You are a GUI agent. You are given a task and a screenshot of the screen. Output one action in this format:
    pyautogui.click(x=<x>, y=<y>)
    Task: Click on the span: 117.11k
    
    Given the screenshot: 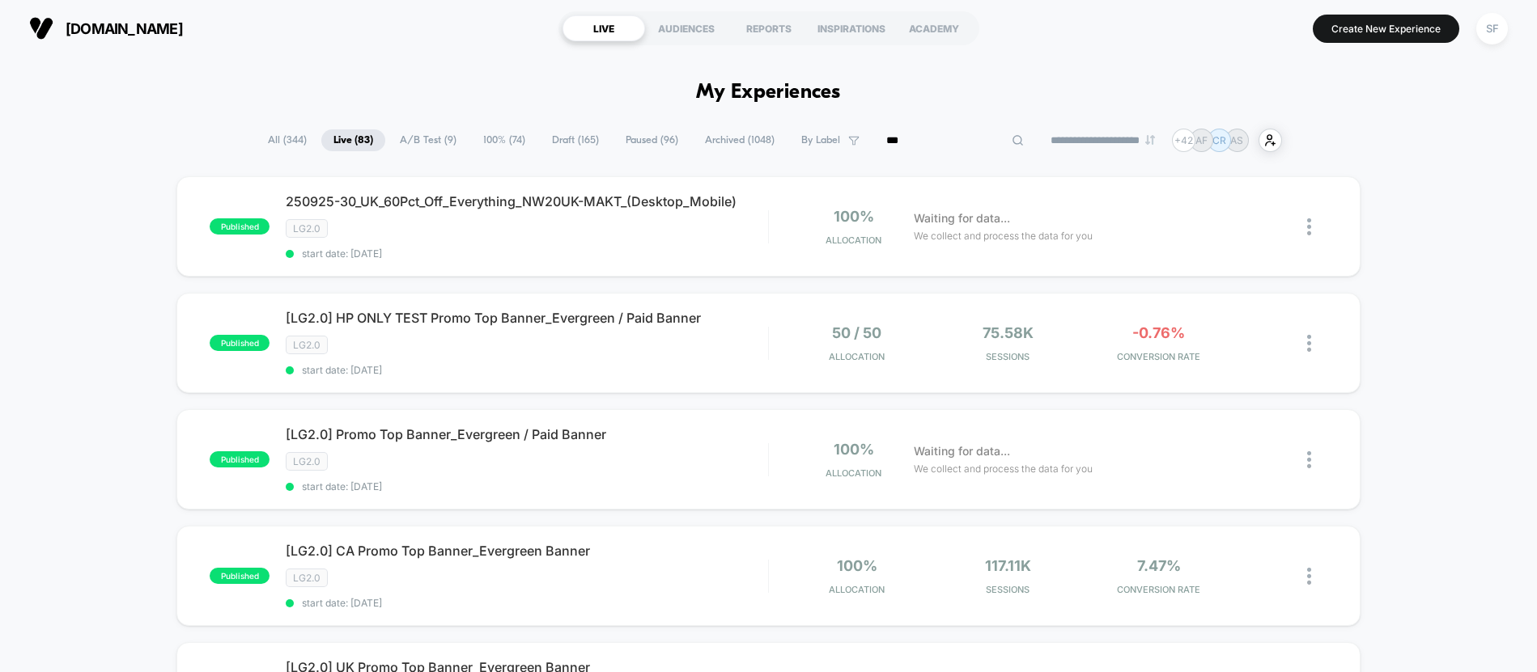 What is the action you would take?
    pyautogui.click(x=1007, y=566)
    